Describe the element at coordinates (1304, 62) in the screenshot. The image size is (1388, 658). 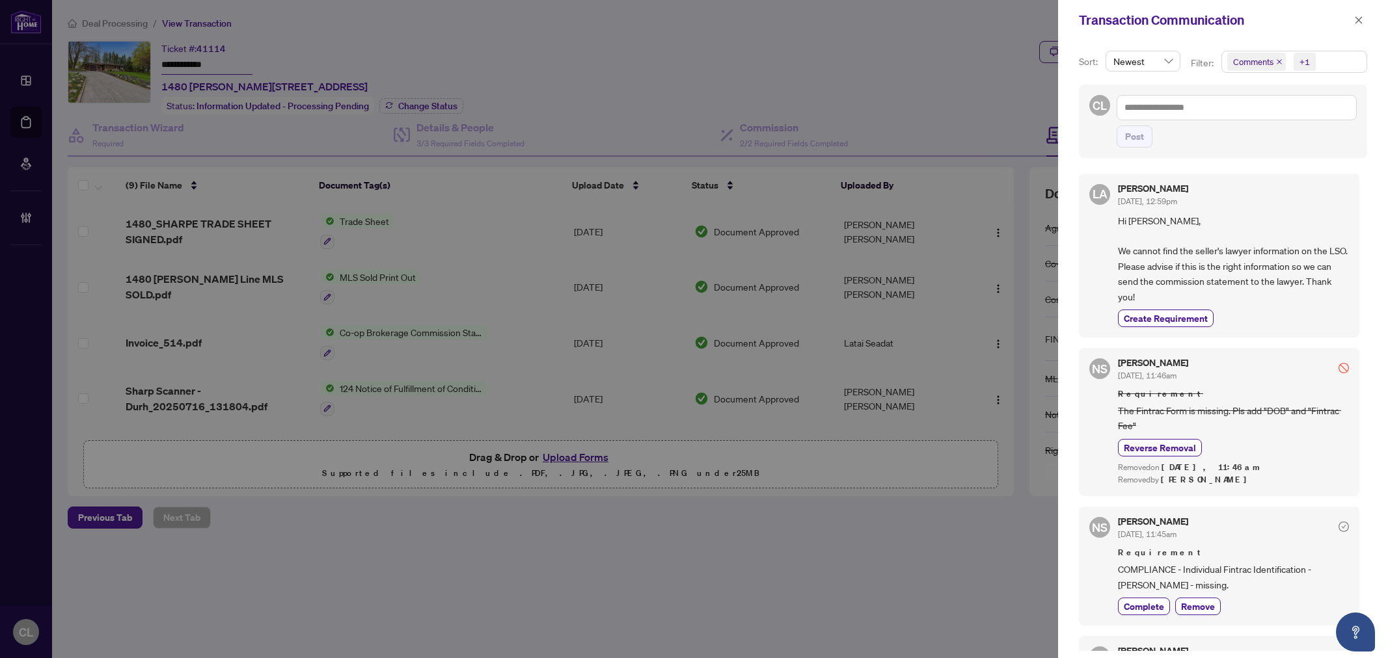
I see `div: +1` at that location.